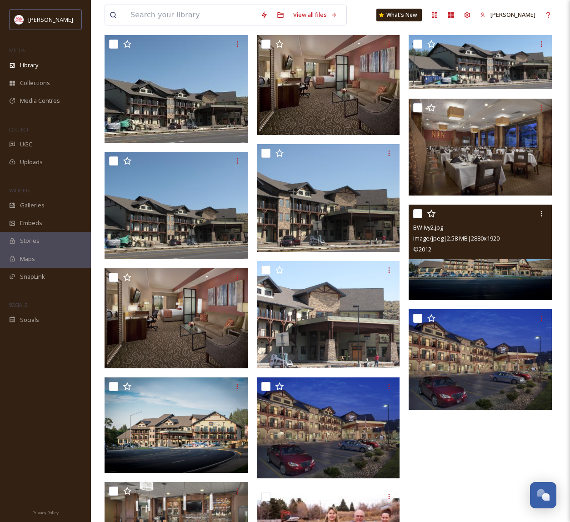 Image resolution: width=570 pixels, height=522 pixels. What do you see at coordinates (32, 277) in the screenshot?
I see `span: SnapLink` at bounding box center [32, 277].